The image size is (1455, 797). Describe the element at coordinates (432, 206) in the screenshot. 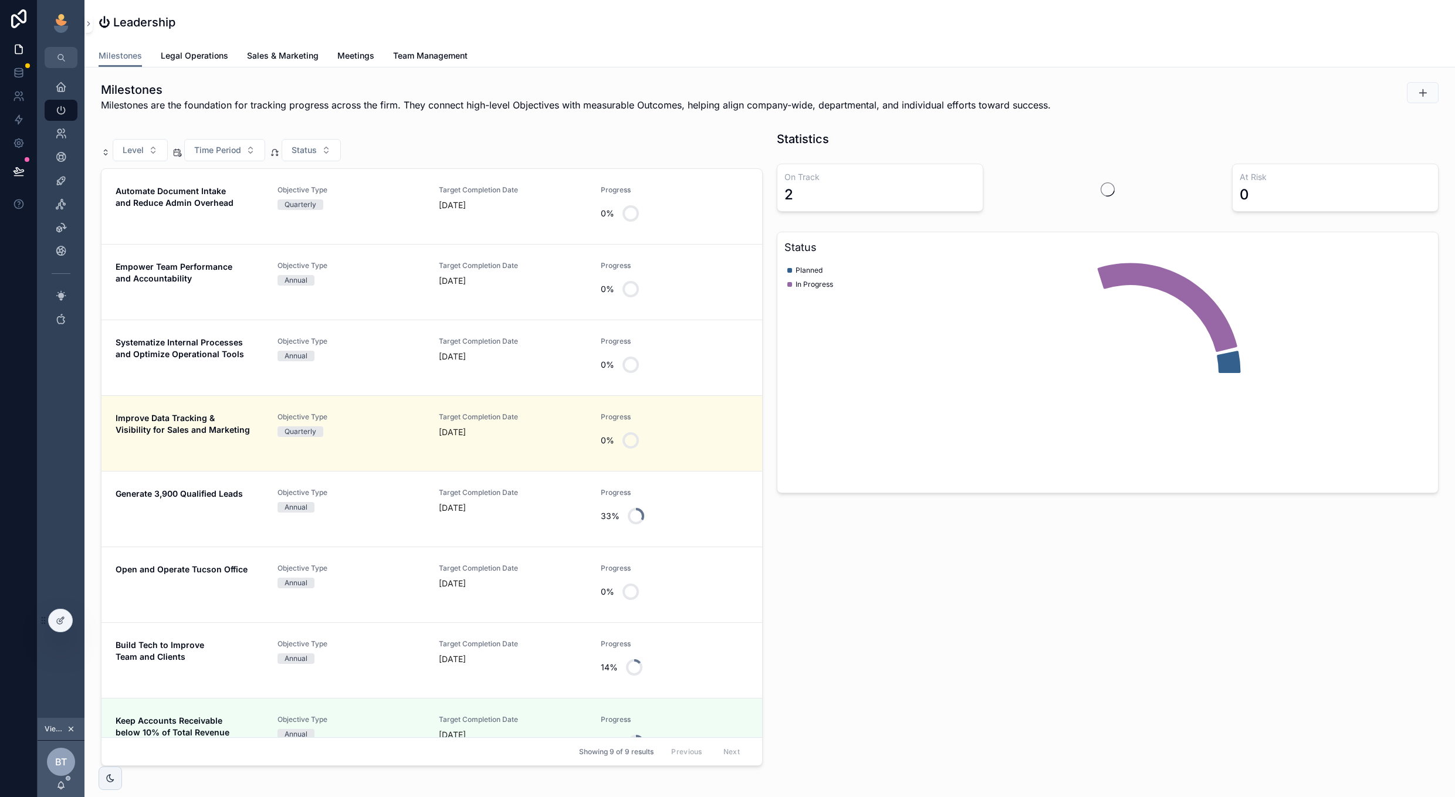

I see `a: Automate Document Intake and Reduce Admin OverheadObjective TypeQuarterlyTarget Completion Date[D...` at that location.